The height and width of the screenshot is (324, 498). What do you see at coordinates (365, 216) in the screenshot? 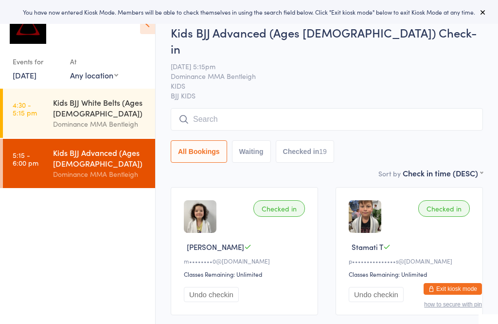
I see `img: image1719213847.png` at bounding box center [365, 216].